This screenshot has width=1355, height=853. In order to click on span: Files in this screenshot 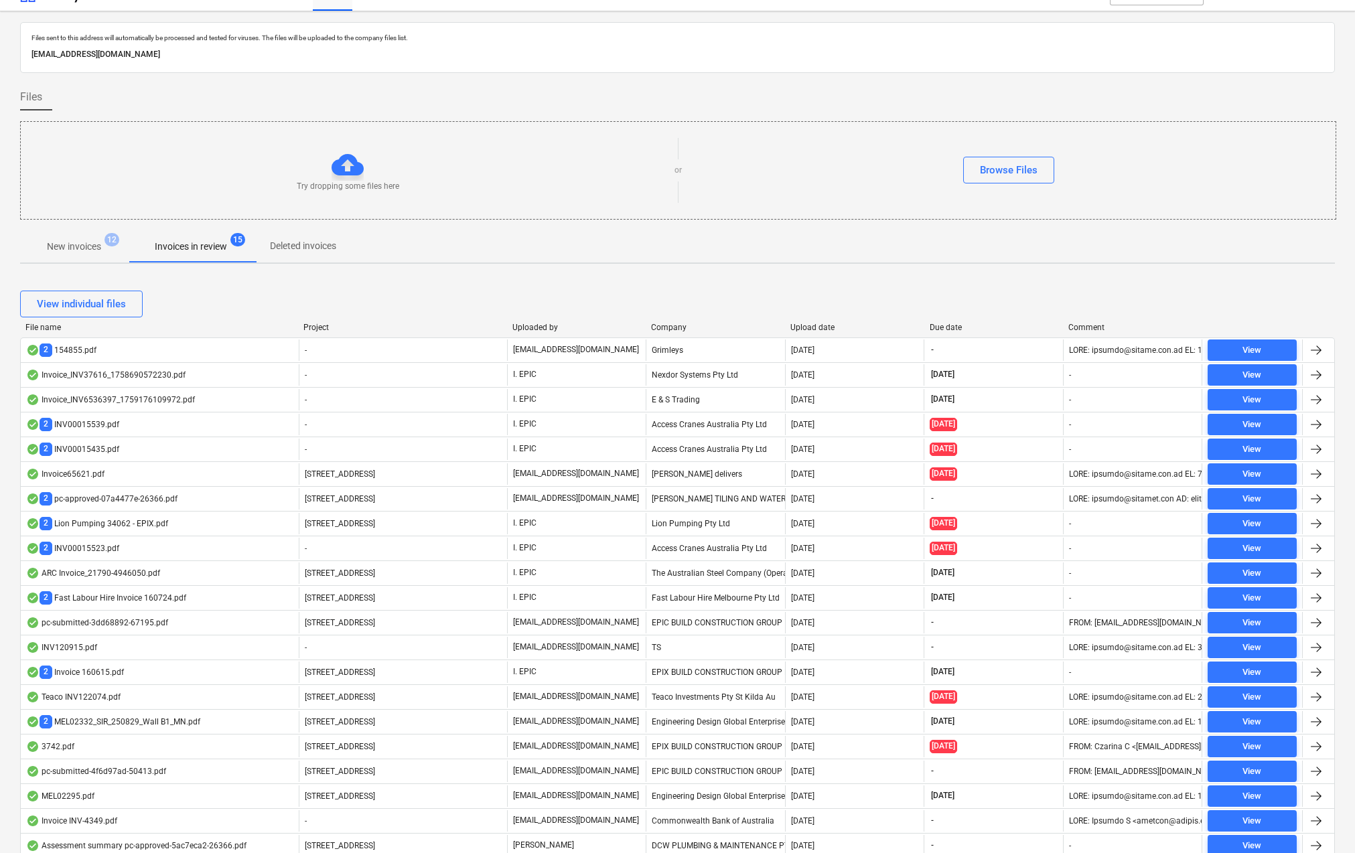, I will do `click(31, 97)`.